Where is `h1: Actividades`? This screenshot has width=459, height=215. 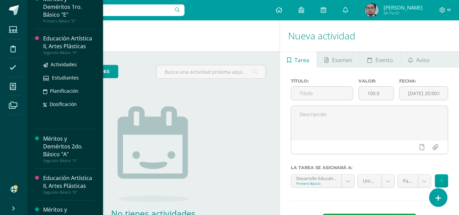 h1: Actividades is located at coordinates (153, 36).